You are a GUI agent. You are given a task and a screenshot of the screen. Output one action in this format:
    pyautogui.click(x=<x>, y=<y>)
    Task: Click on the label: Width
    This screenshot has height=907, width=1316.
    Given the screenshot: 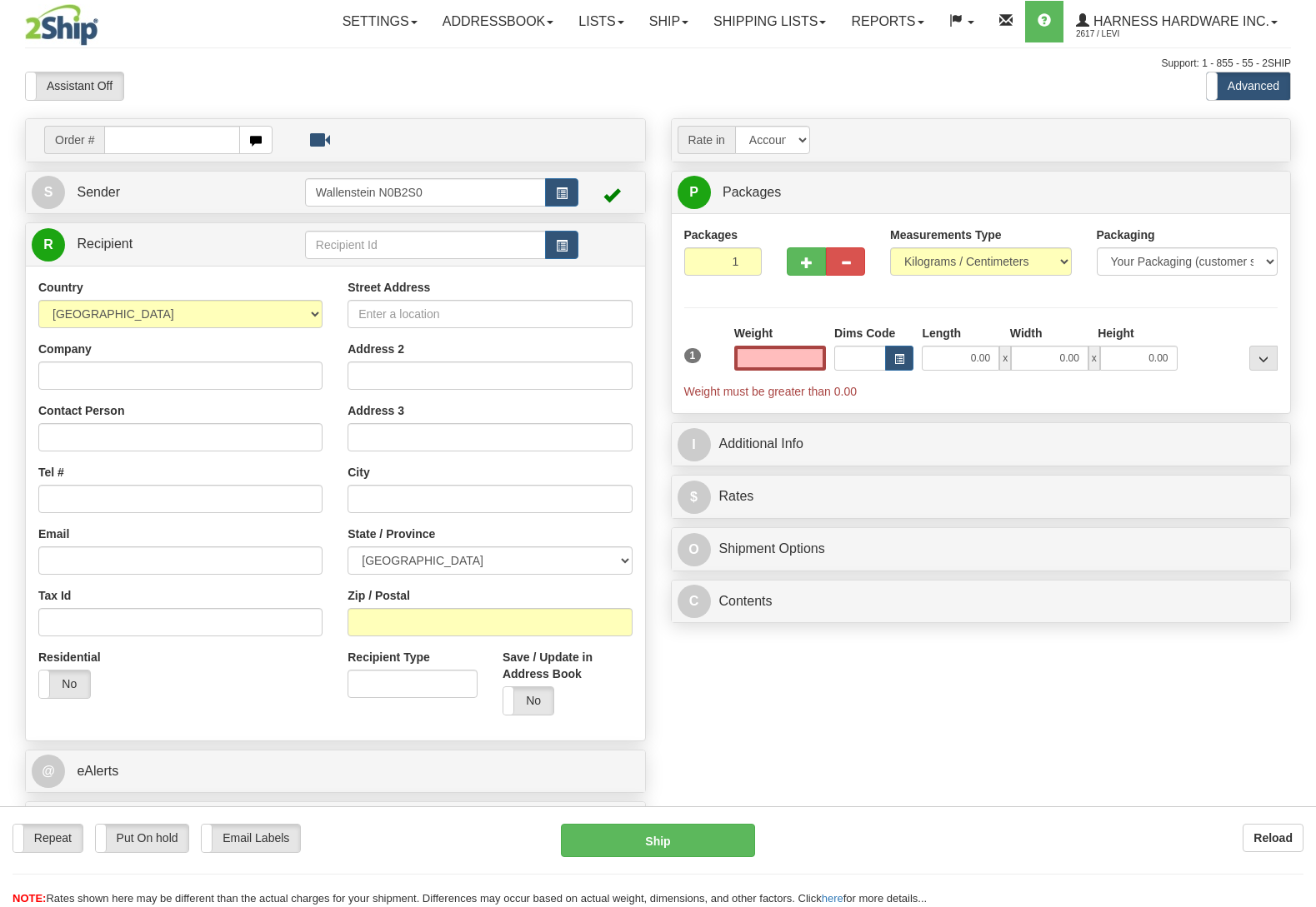 What is the action you would take?
    pyautogui.click(x=1026, y=333)
    